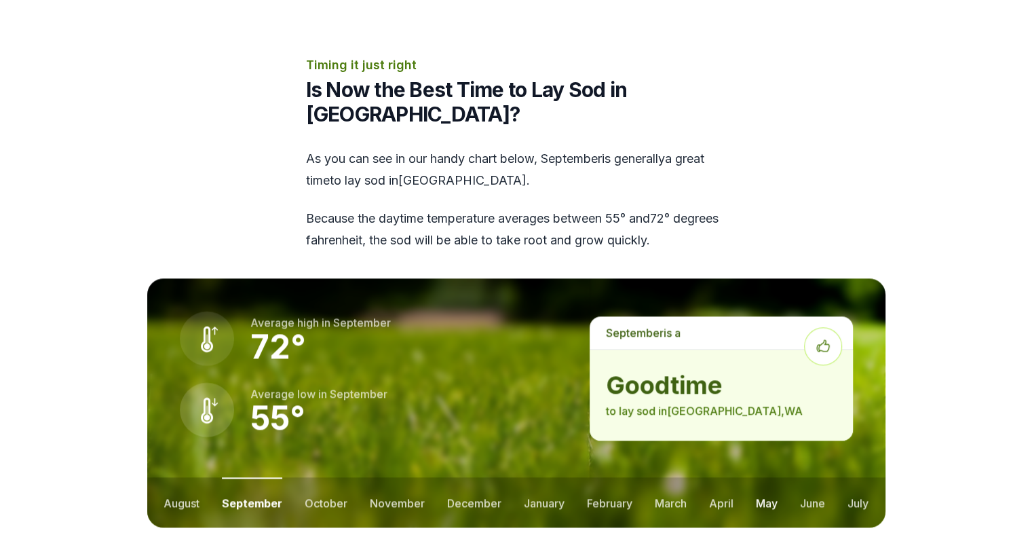 Image resolution: width=1032 pixels, height=537 pixels. What do you see at coordinates (397, 502) in the screenshot?
I see `button: november` at bounding box center [397, 502].